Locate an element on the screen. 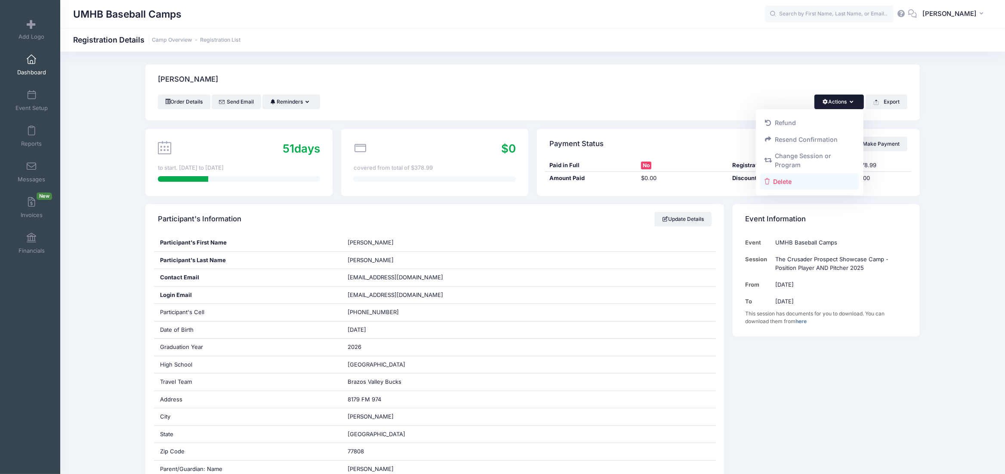  a: Change Session or Program is located at coordinates (809, 161).